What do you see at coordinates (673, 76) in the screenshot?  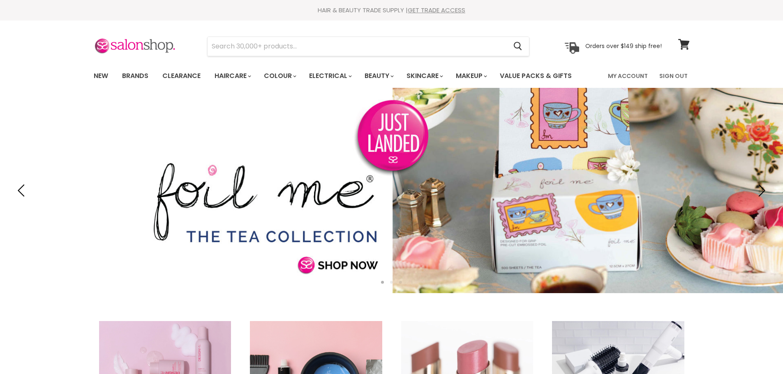 I see `a: Sign Out` at bounding box center [673, 76].